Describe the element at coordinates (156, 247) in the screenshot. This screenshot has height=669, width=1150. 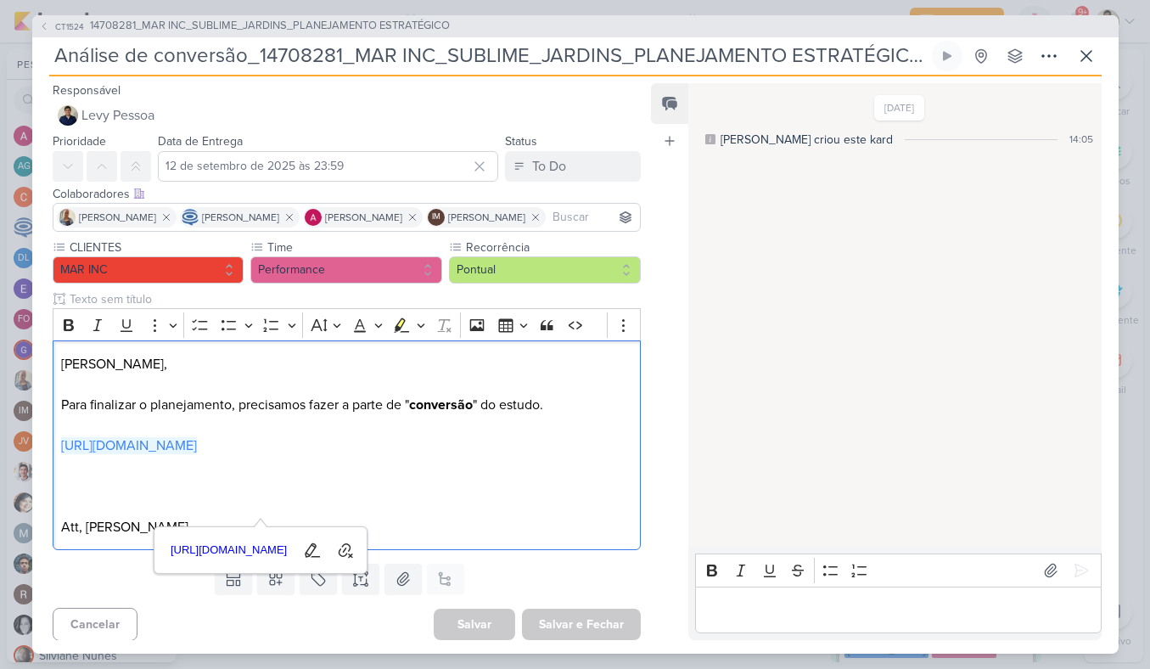
I see `label: CLIENTES` at that location.